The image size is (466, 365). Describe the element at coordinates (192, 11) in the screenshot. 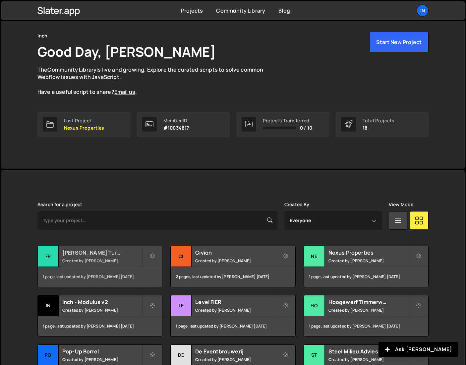

I see `a: Projects` at that location.